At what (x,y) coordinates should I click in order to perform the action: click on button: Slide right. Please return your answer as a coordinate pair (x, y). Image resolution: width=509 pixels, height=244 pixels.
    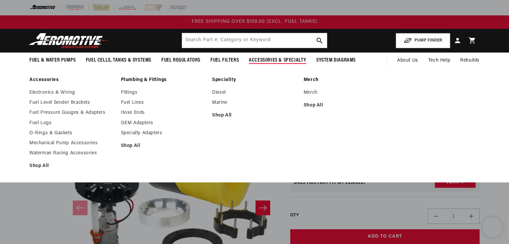
    Looking at the image, I should click on (263, 208).